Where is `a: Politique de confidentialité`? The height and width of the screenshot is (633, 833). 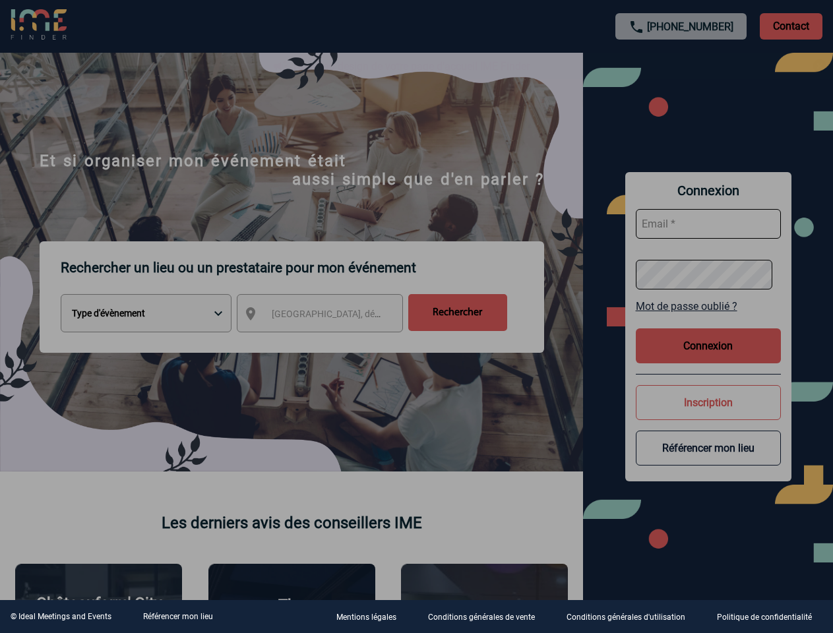
a: Politique de confidentialité is located at coordinates (769, 616).